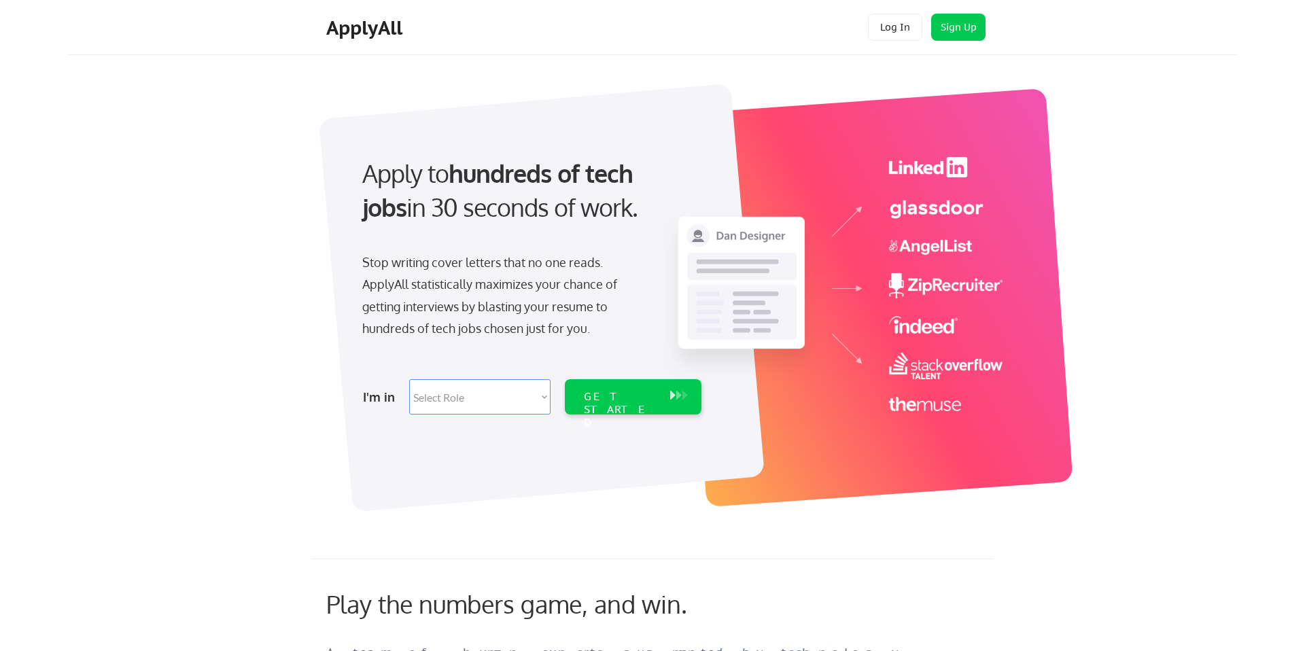  Describe the element at coordinates (501, 296) in the screenshot. I see `div: Stop writing cover letters that no one reads. ApplyAll statistically maximizes your chance of get...` at that location.